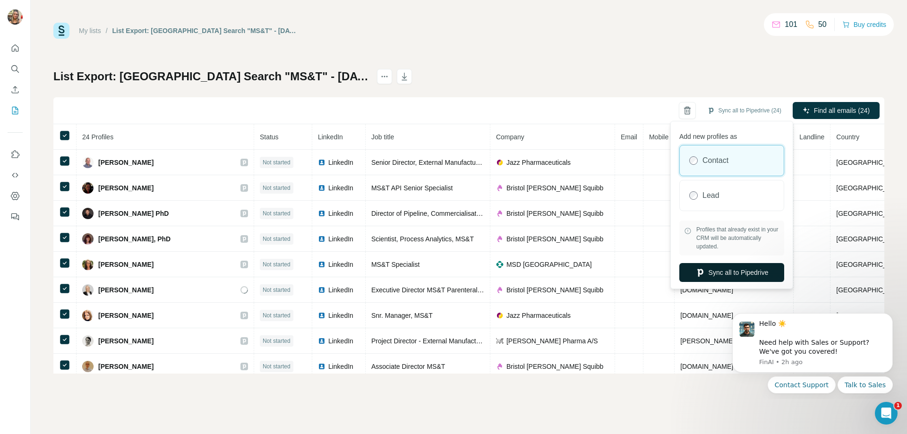 The height and width of the screenshot is (434, 907). I want to click on button: Find all emails (24), so click(836, 110).